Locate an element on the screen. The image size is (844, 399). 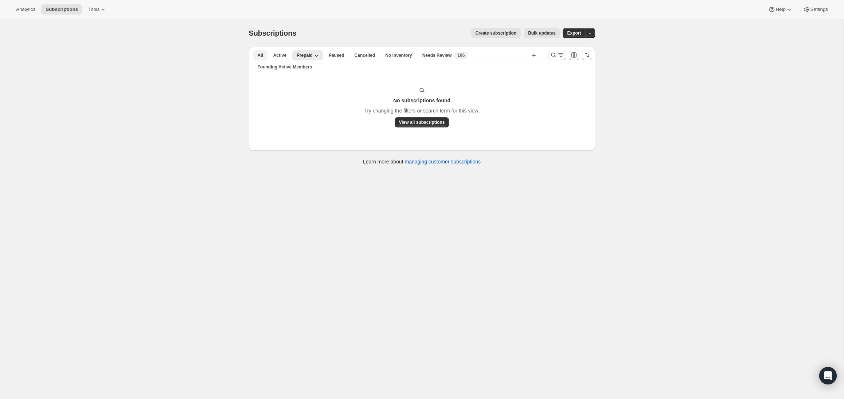
button: View all subscriptions is located at coordinates (422, 122).